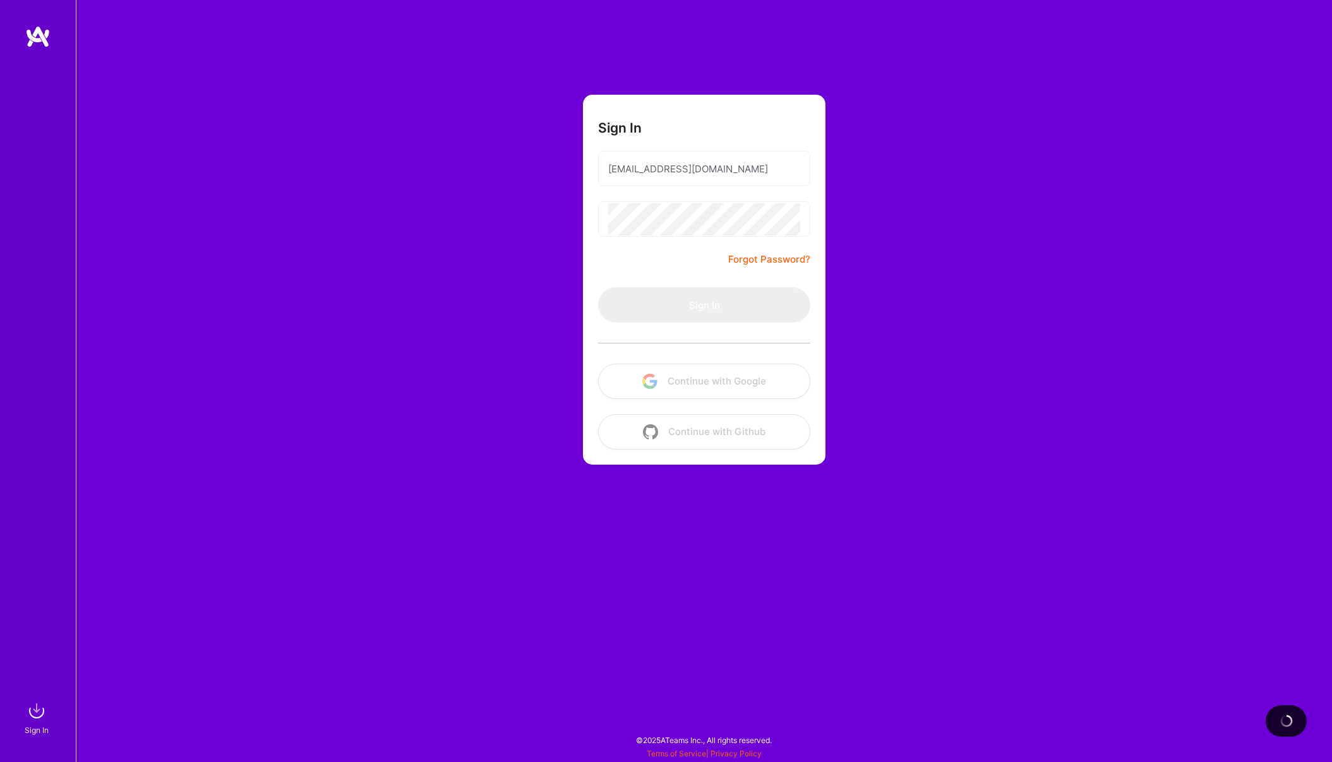  I want to click on img: sign in, so click(37, 711).